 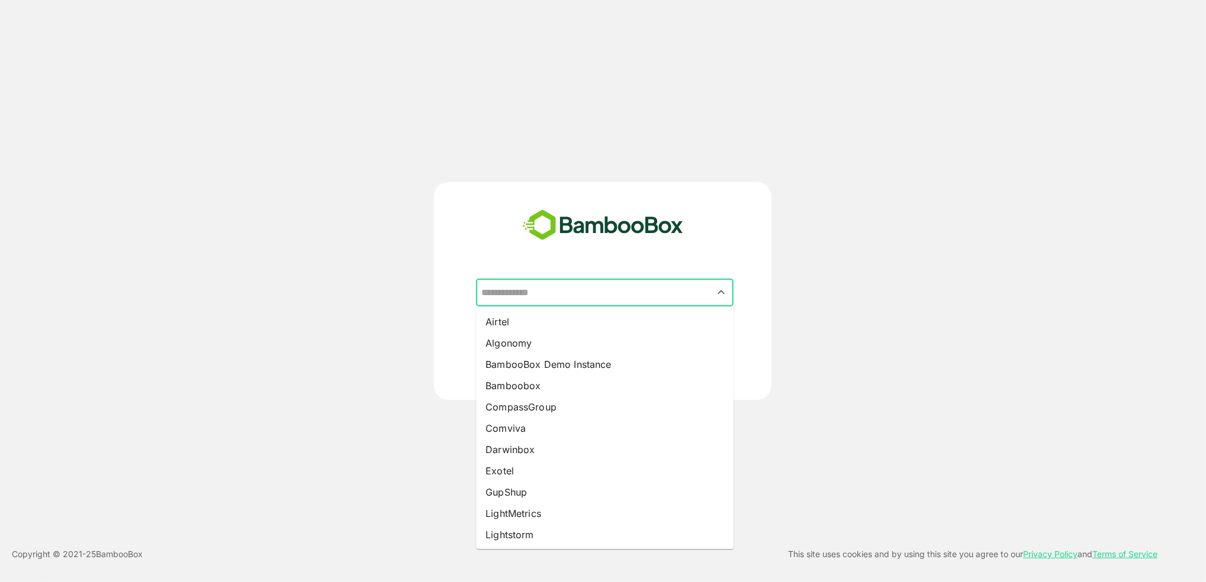 What do you see at coordinates (1125, 554) in the screenshot?
I see `a: Terms of Service` at bounding box center [1125, 554].